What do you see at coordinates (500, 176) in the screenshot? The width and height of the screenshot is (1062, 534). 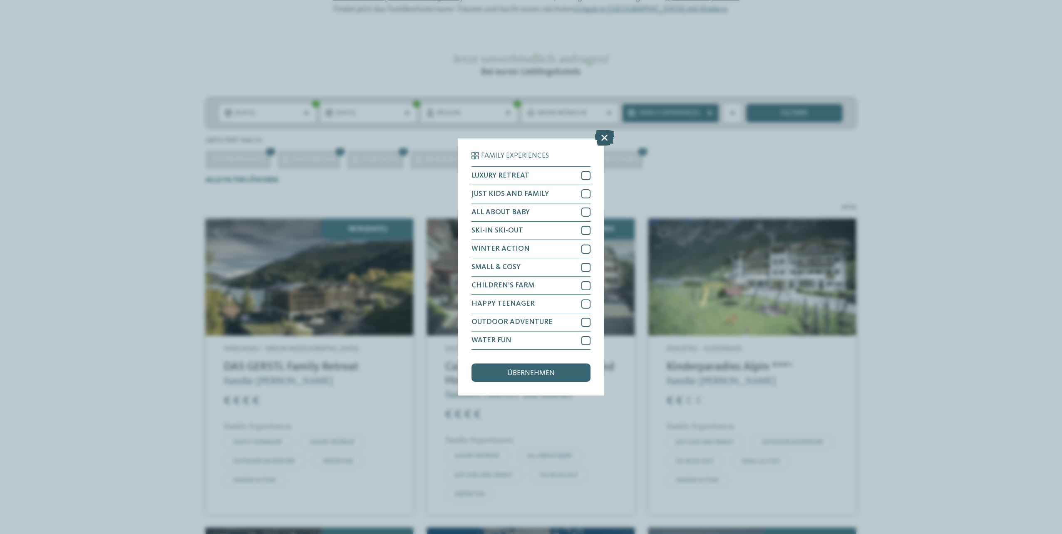 I see `span: LUXURY RETREAT` at bounding box center [500, 176].